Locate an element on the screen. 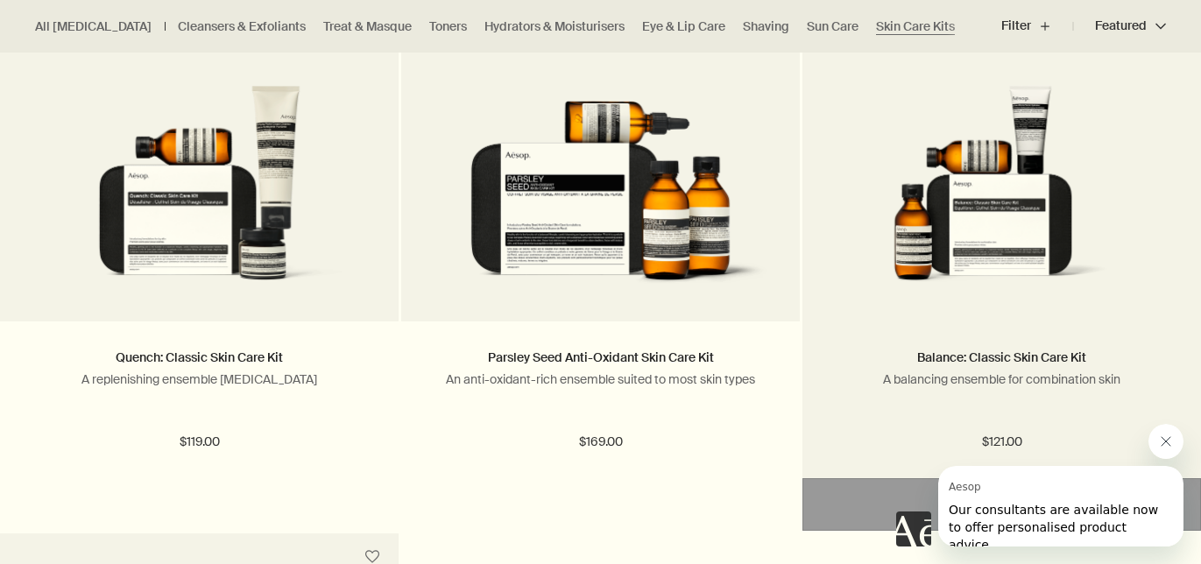  button: Out of stock - $121.00 is located at coordinates (1002, 505).